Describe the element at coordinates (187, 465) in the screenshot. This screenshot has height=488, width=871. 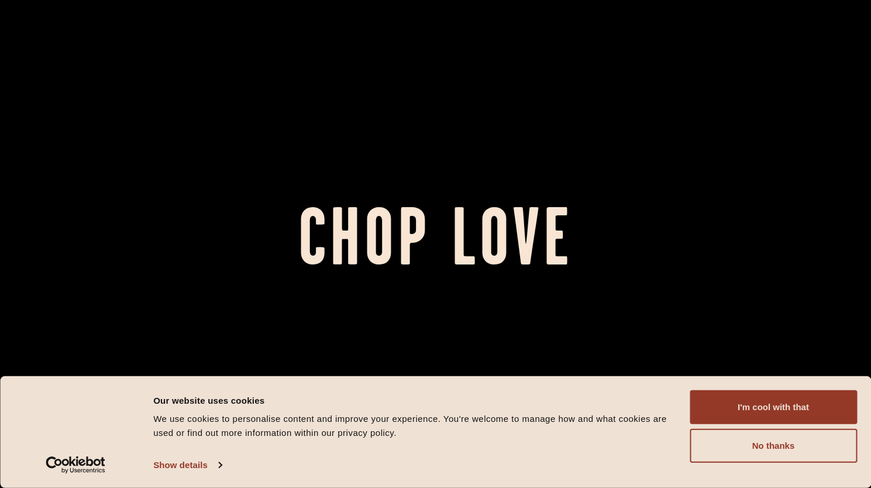
I see `a: Show details` at that location.